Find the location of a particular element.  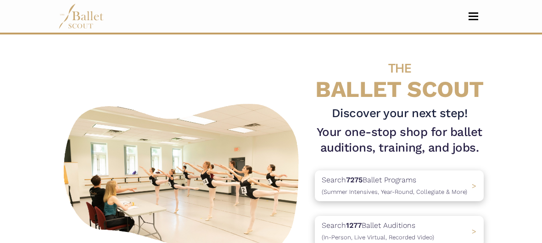

p: Search Ballet Auditions is located at coordinates (378, 231).